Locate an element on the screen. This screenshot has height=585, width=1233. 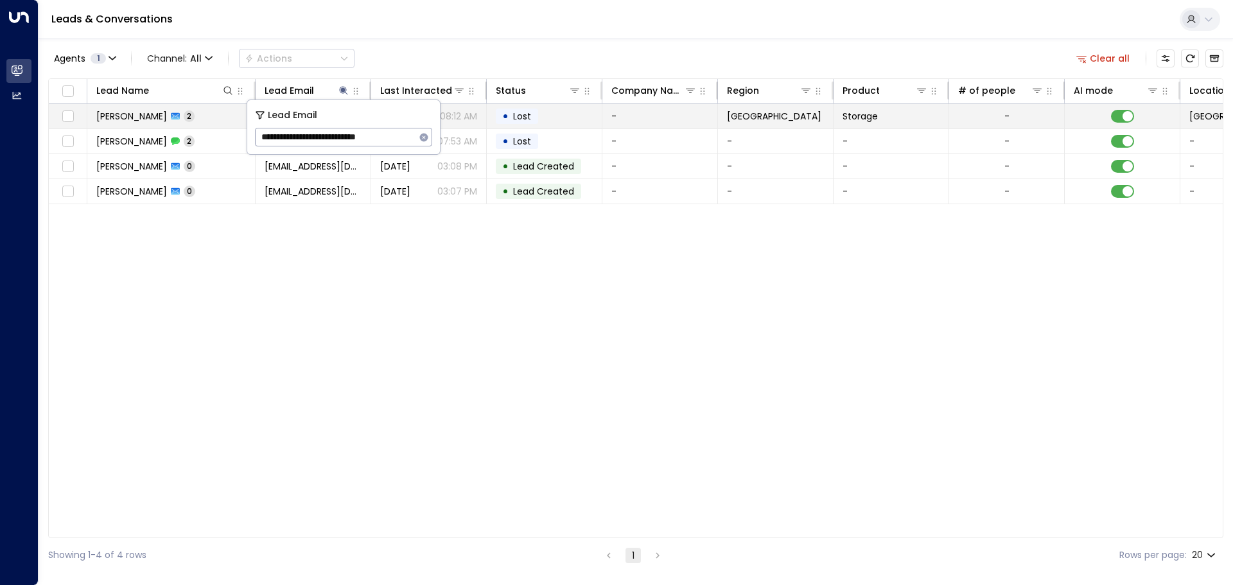
span: Refresh is located at coordinates (1190, 58).